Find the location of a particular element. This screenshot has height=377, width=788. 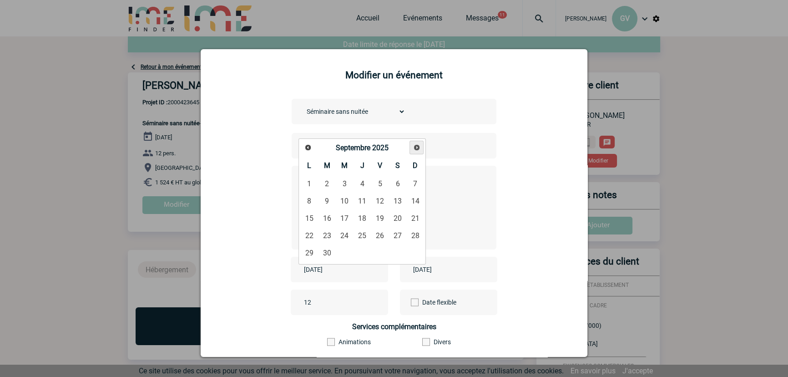

span: Samedi is located at coordinates (397, 165).